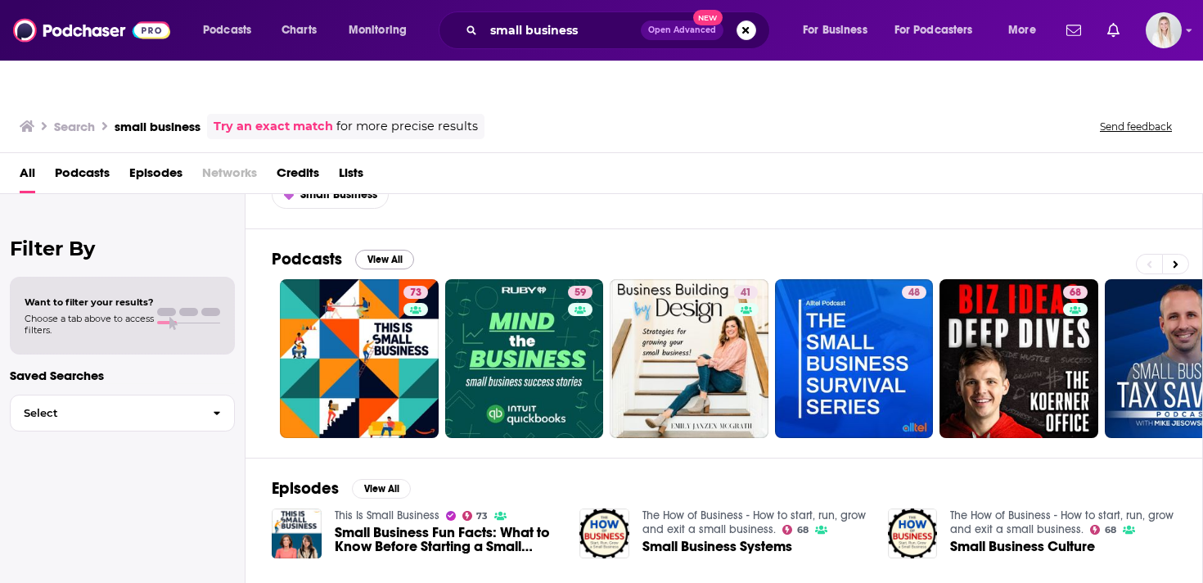  What do you see at coordinates (708, 17) in the screenshot?
I see `span: New` at bounding box center [708, 17].